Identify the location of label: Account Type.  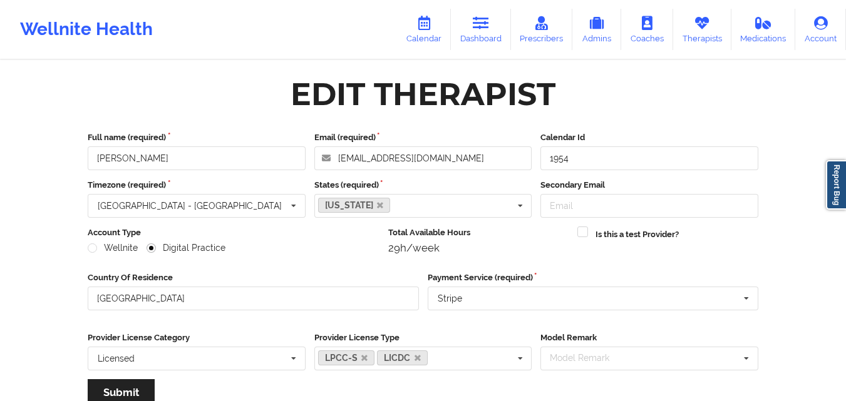
(233, 233).